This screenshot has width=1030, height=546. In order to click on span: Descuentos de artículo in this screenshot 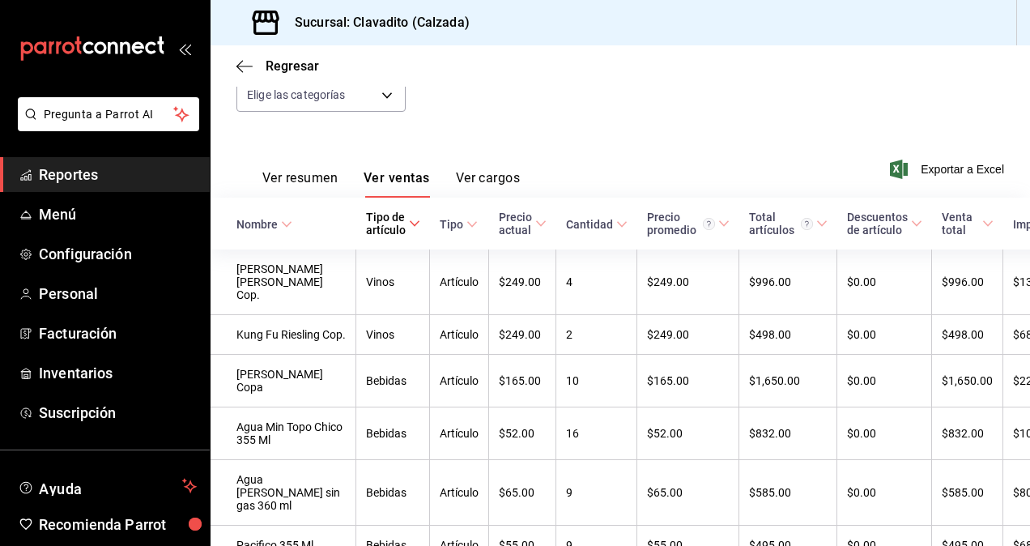, I will do `click(884, 224)`.